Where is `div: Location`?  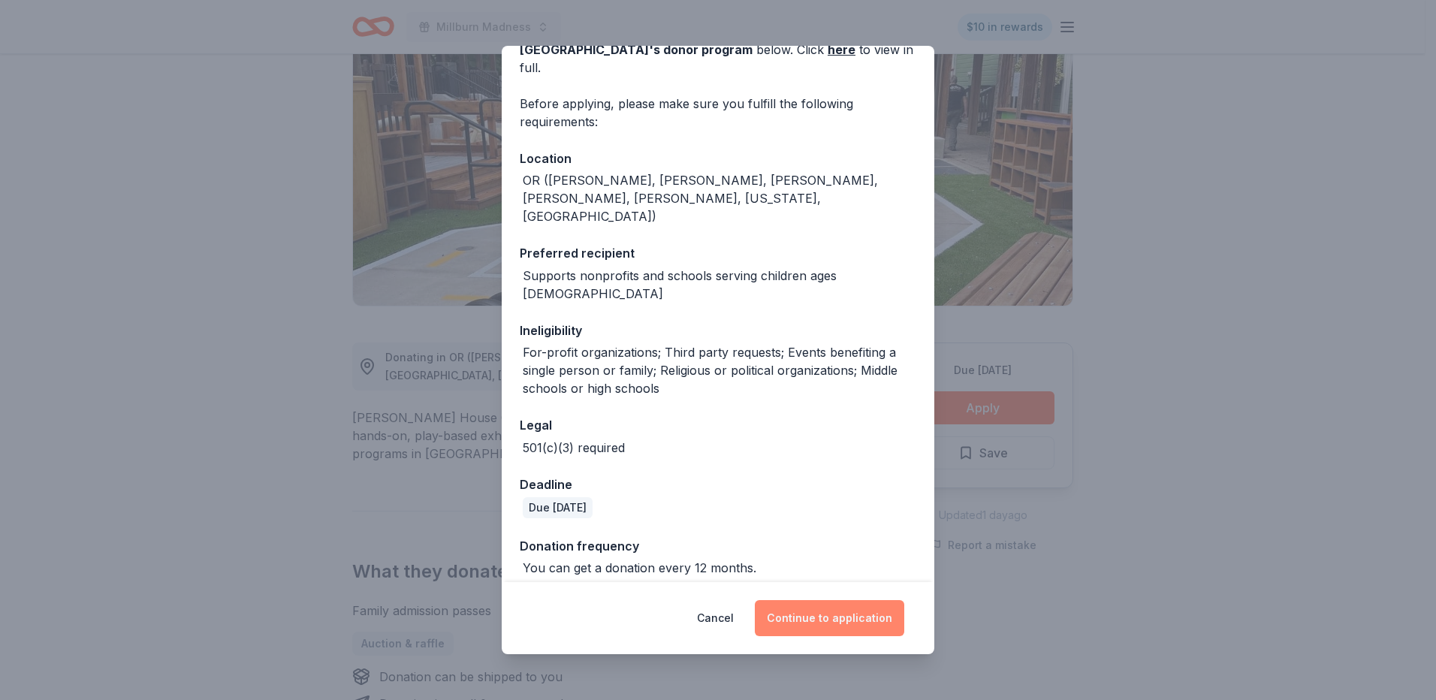
div: Location is located at coordinates (718, 158).